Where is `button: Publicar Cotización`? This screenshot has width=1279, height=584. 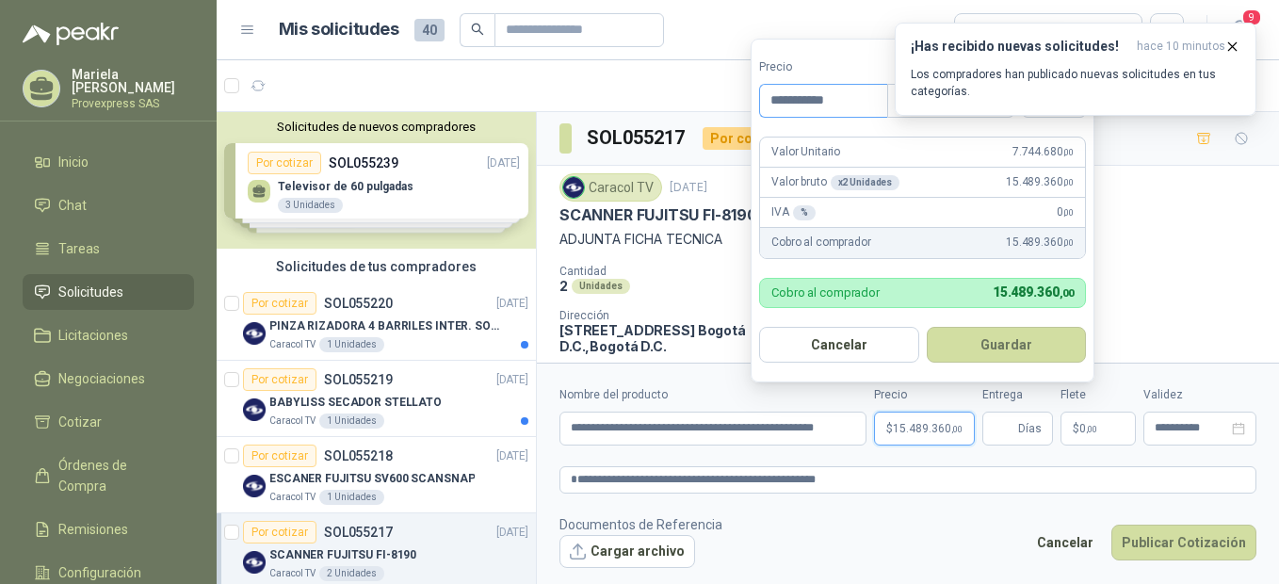
button: Publicar Cotización is located at coordinates (1183, 542).